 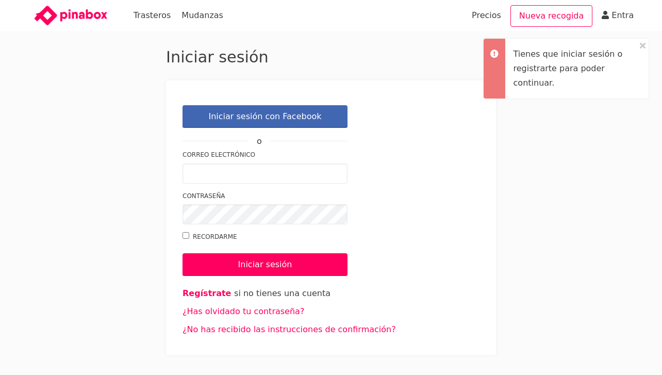 What do you see at coordinates (331, 293) in the screenshot?
I see `li: si no tienes una cuenta` at bounding box center [331, 293].